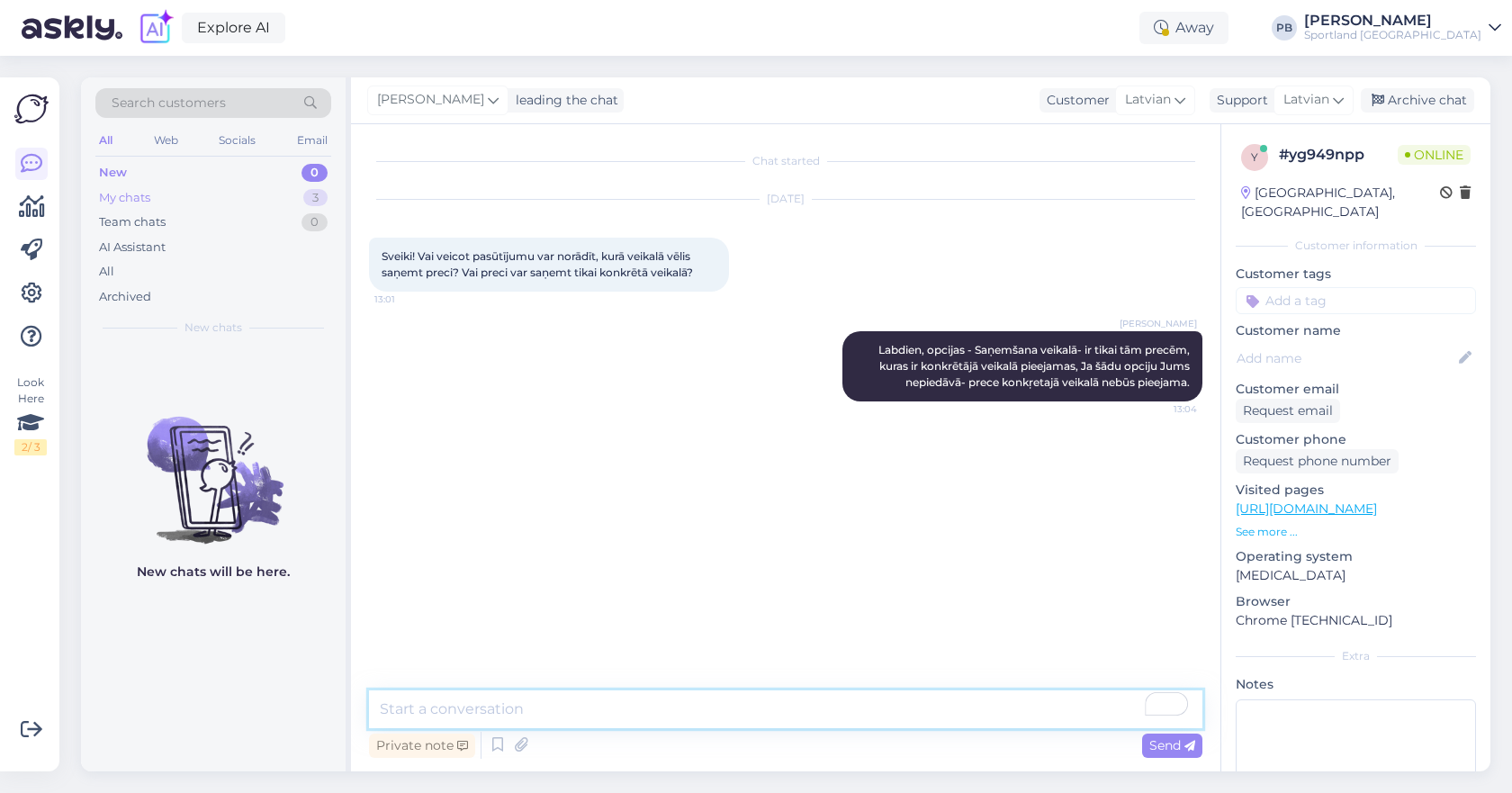 The width and height of the screenshot is (1512, 793). What do you see at coordinates (30, 447) in the screenshot?
I see `div: 2 / 3` at bounding box center [30, 447].